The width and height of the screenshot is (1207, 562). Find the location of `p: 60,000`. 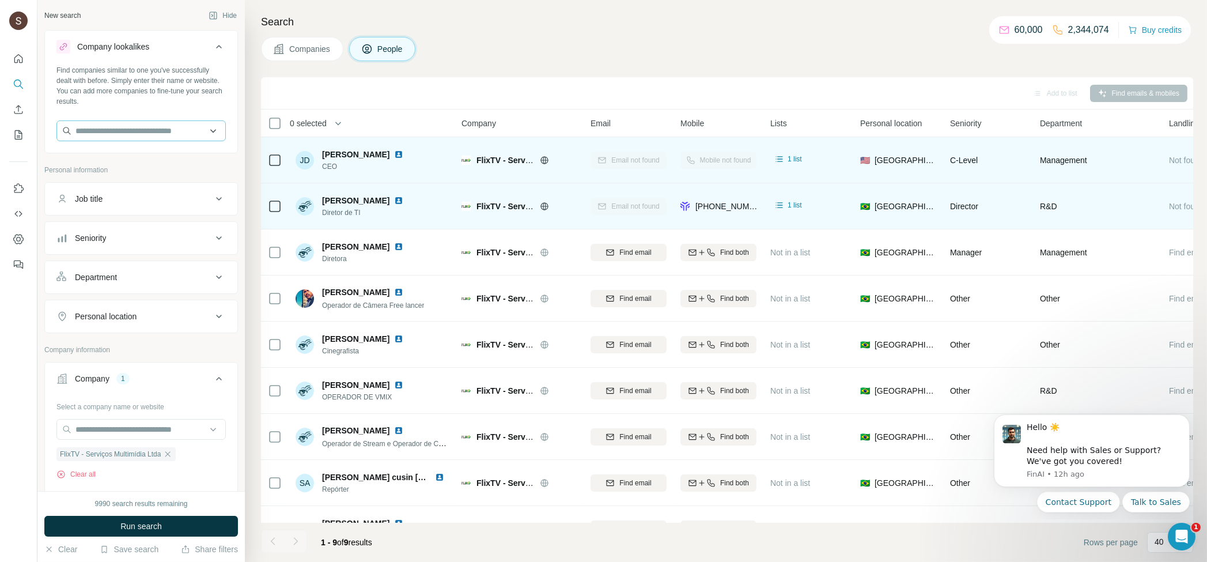

p: 60,000 is located at coordinates (1028, 30).